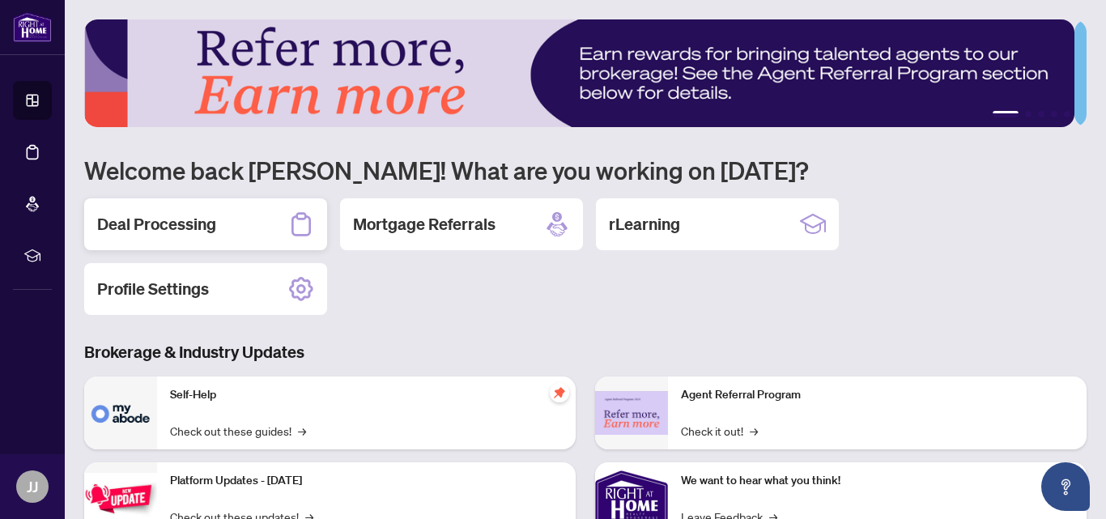 This screenshot has height=519, width=1106. What do you see at coordinates (32, 27) in the screenshot?
I see `img: logo` at bounding box center [32, 27].